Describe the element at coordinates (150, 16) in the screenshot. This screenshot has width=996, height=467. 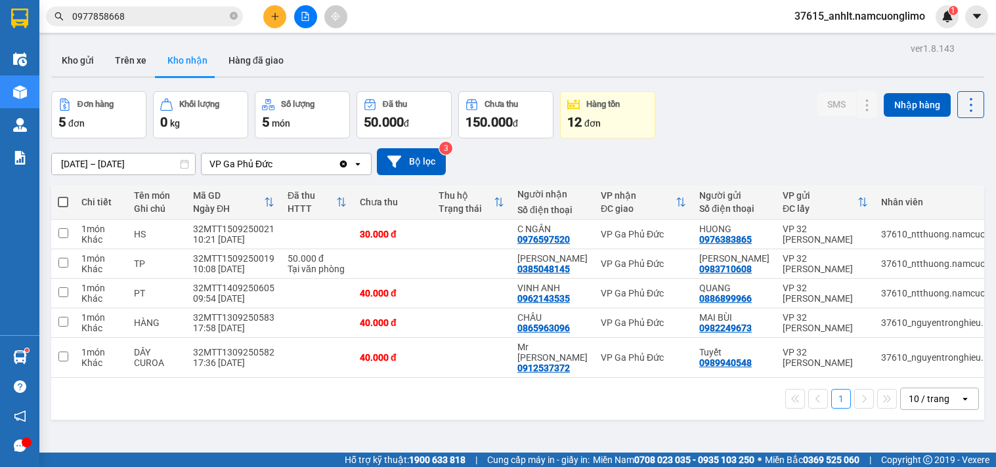
I see `input: Tìm tên, số ĐT hoặc mã đơn` at that location.